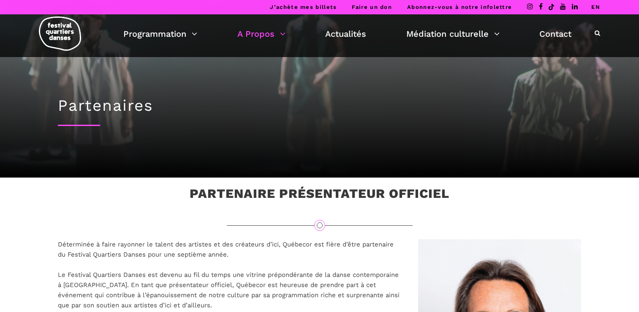 The image size is (639, 312). I want to click on h1: Partenaires, so click(320, 106).